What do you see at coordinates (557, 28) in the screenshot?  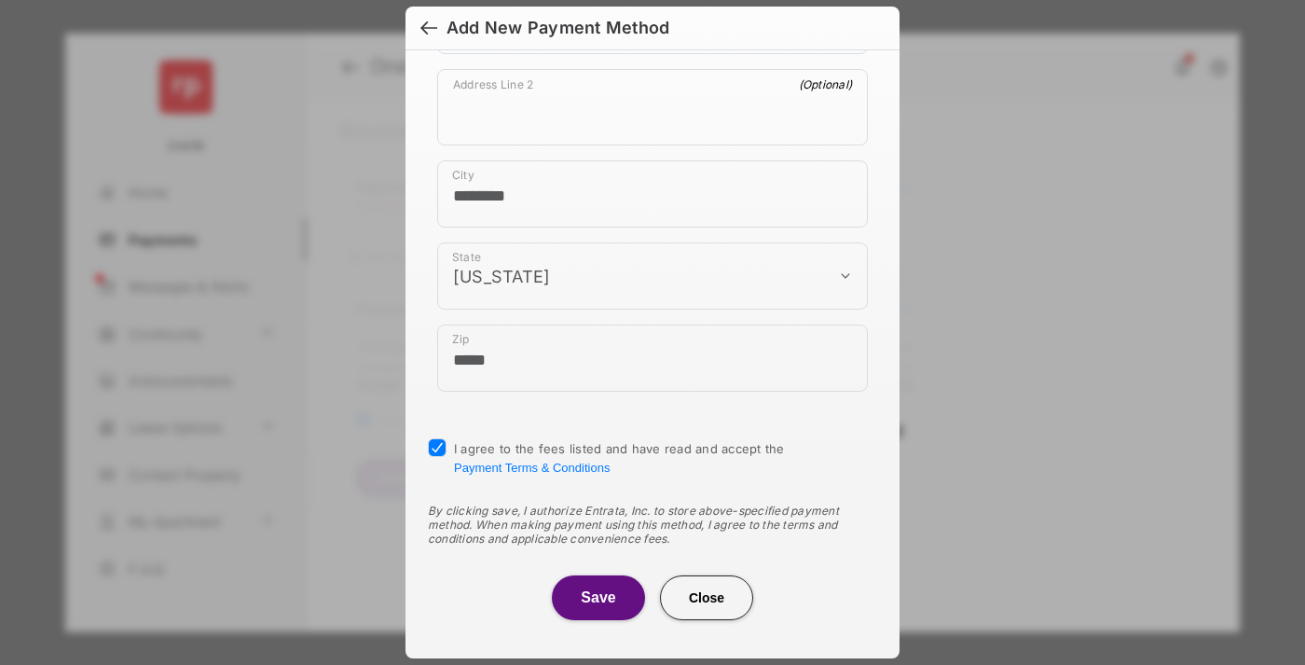 I see `div: Add New Payment Method` at bounding box center [557, 28].